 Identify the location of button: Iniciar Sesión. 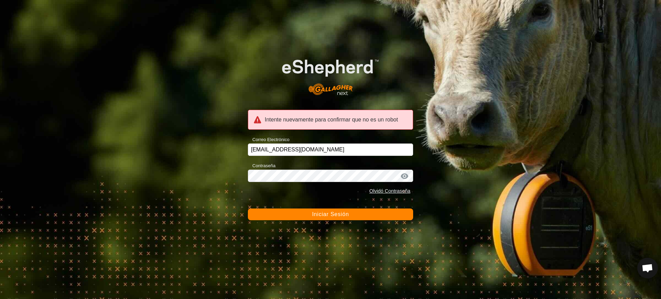
(331, 215).